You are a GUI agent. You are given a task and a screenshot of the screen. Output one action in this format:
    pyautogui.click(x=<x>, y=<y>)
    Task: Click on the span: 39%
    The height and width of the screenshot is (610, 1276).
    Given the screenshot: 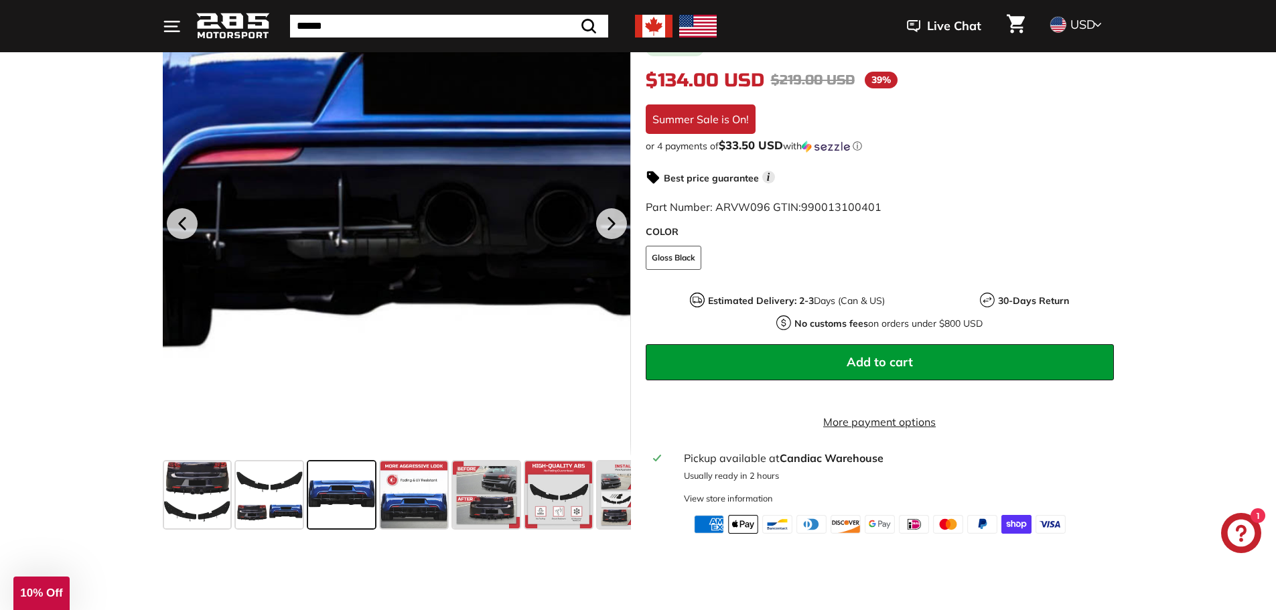 What is the action you would take?
    pyautogui.click(x=881, y=80)
    